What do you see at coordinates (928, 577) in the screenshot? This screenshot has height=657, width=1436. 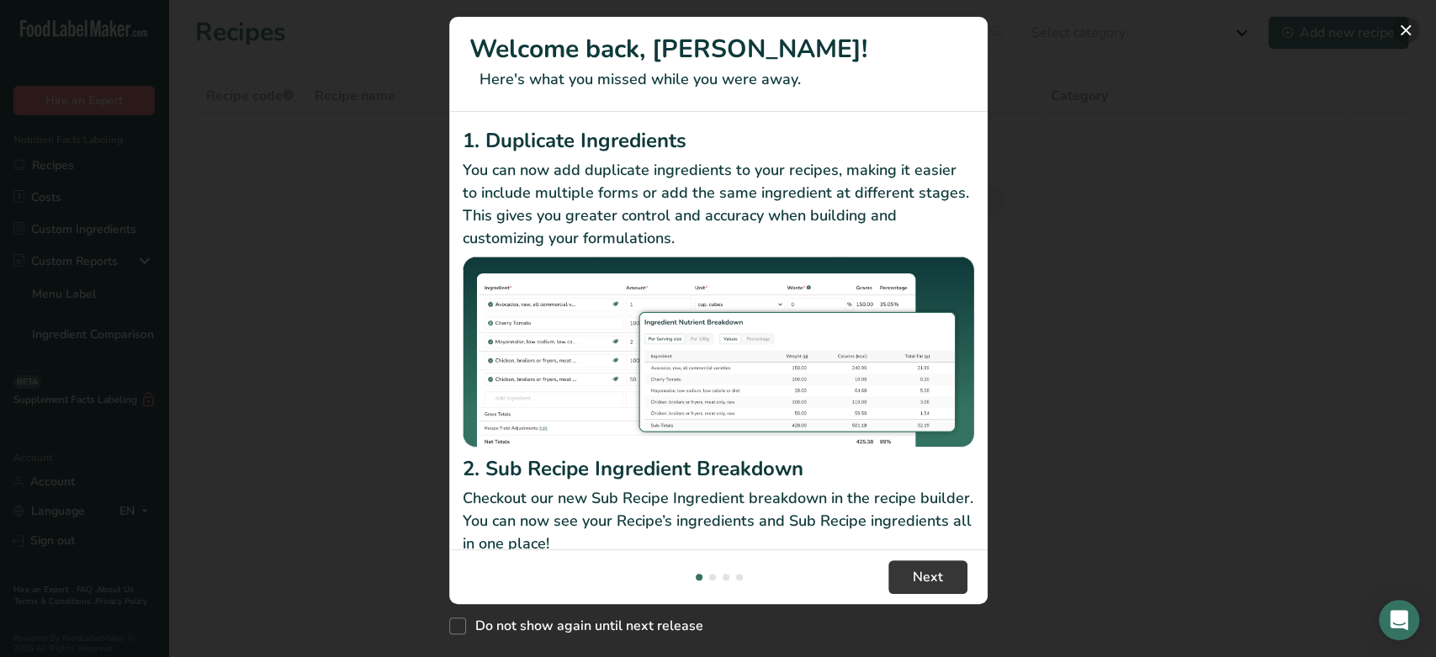 I see `button: Next` at bounding box center [928, 577].